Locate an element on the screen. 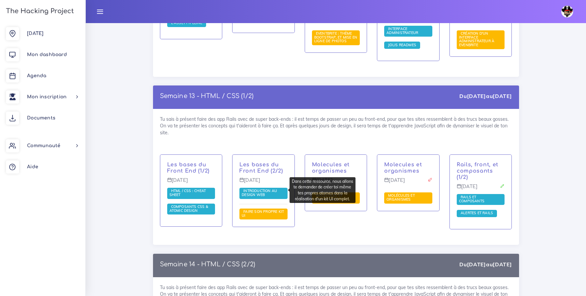  span: Molécules et organismes is located at coordinates (400, 197).